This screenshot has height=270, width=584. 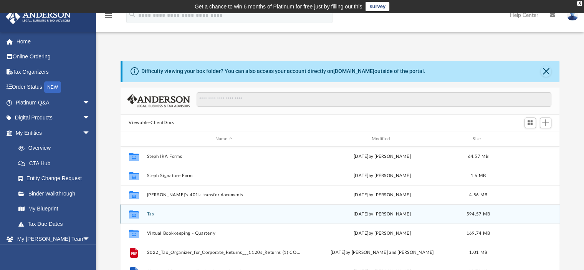 I want to click on div: Get a chance to win 6 months of Platinum for free just by filling out this, so click(x=278, y=7).